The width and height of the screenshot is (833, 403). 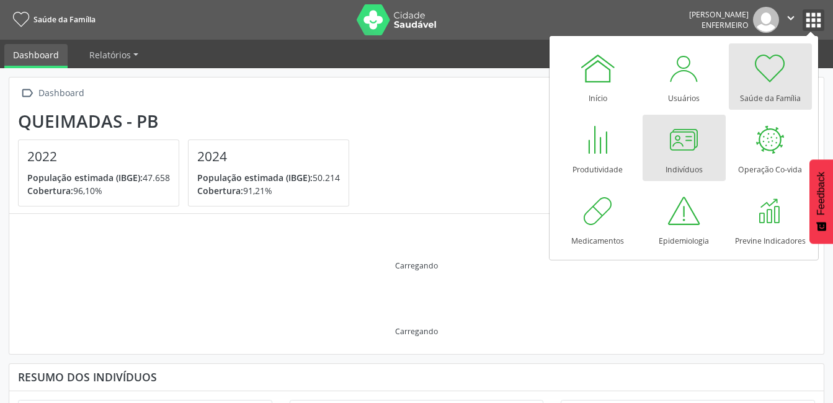 I want to click on a: Indivíduos, so click(x=684, y=148).